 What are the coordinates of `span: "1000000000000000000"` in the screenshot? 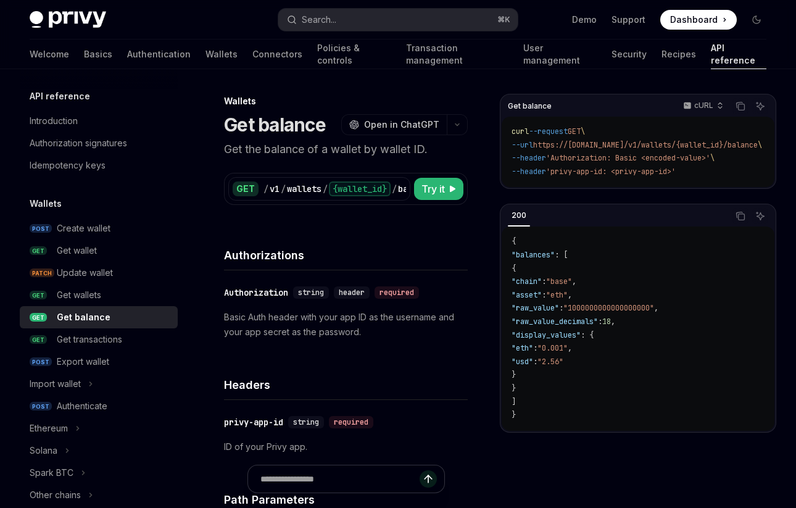 It's located at (609, 308).